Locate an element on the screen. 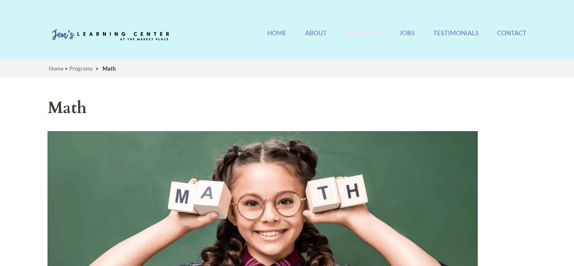 This screenshot has width=574, height=266. a: Jobs is located at coordinates (407, 38).